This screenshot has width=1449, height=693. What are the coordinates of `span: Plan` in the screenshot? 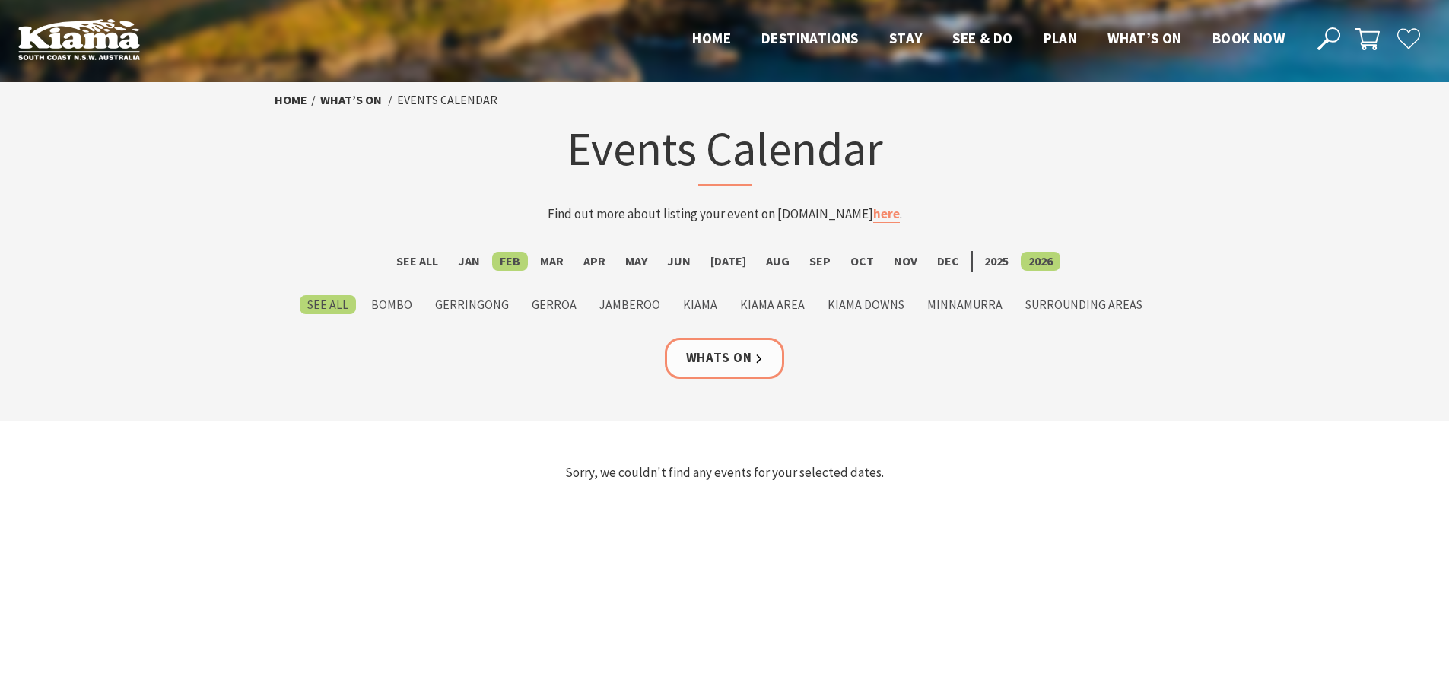 It's located at (1060, 38).